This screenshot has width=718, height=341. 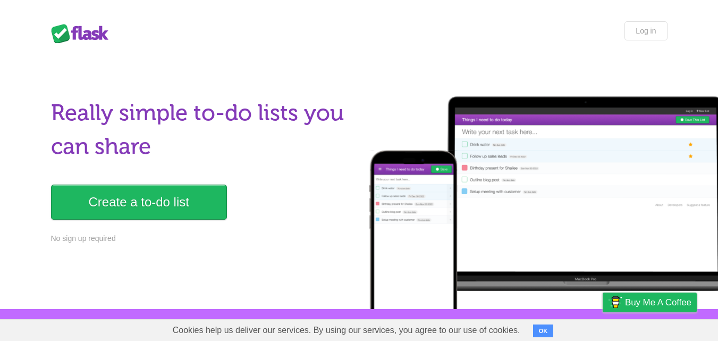 What do you see at coordinates (646, 31) in the screenshot?
I see `a: Log in` at bounding box center [646, 31].